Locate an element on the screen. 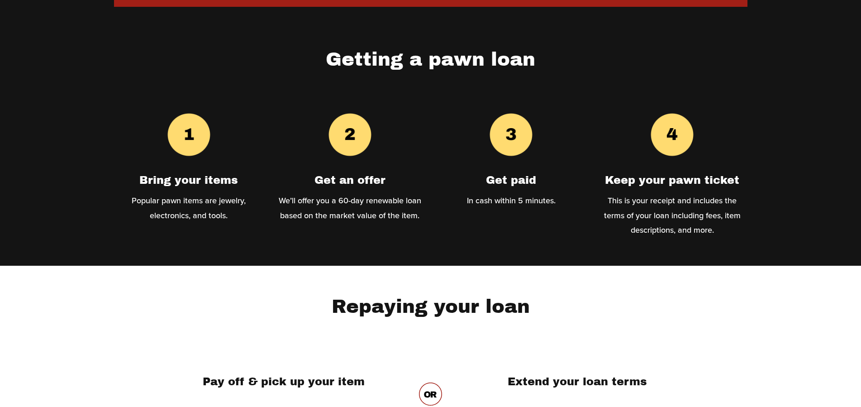 This screenshot has width=861, height=407. h2: Get an offer is located at coordinates (350, 180).